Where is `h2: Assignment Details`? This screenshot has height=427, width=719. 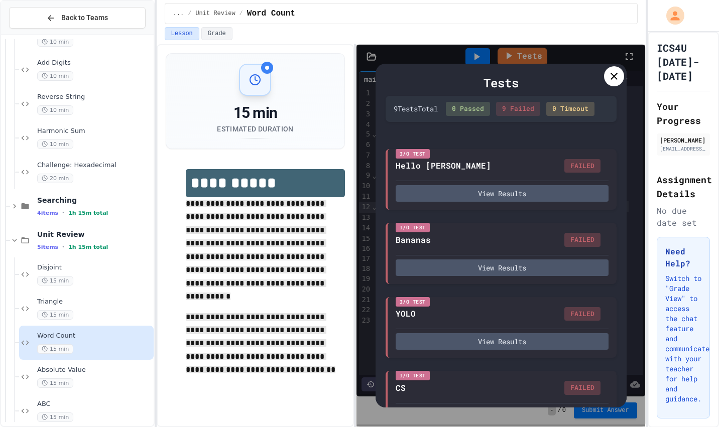 h2: Assignment Details is located at coordinates (683, 187).